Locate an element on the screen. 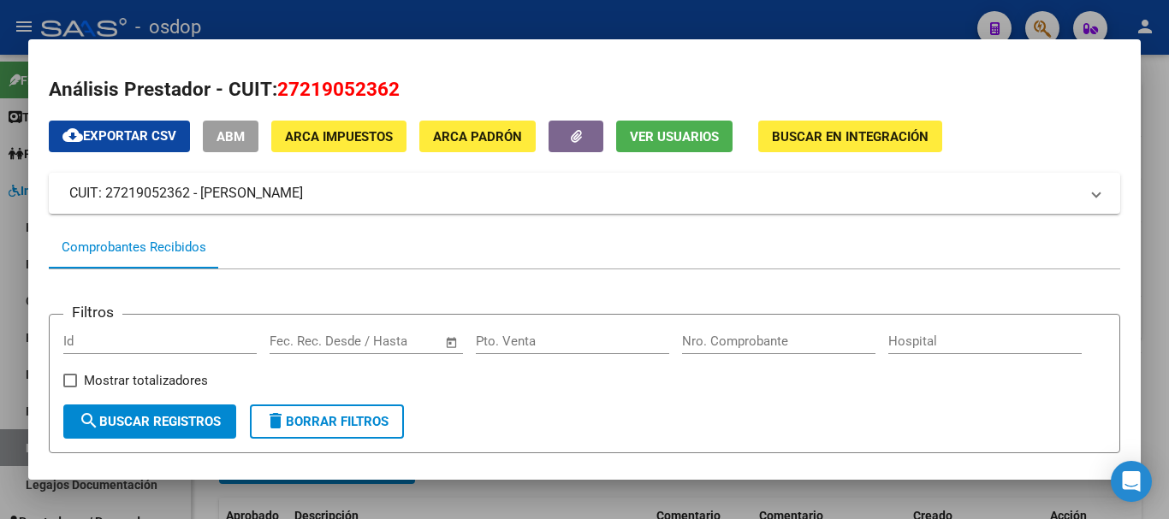  span: Exportar CSV is located at coordinates (119, 136).